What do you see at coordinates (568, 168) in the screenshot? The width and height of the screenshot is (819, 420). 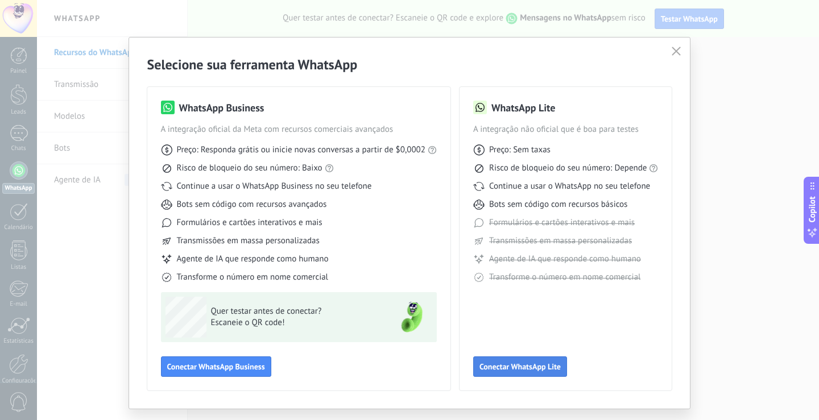 I see `span: Risco de bloqueio do seu número: Depende` at bounding box center [568, 168].